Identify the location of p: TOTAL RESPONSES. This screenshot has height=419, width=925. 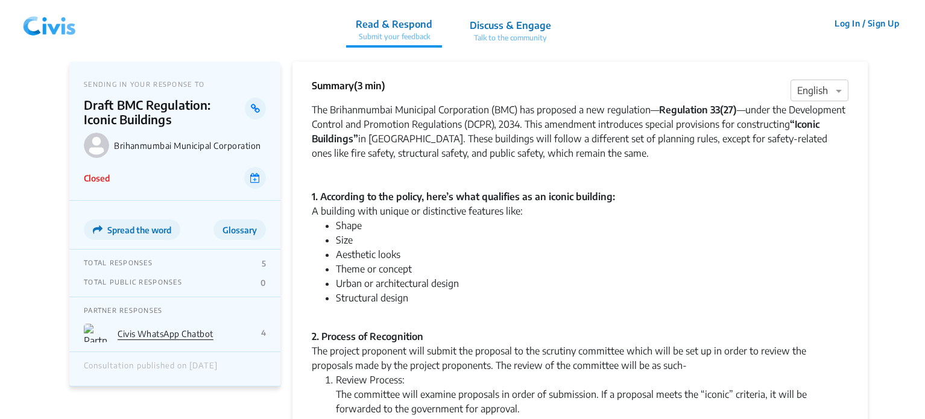
(118, 263).